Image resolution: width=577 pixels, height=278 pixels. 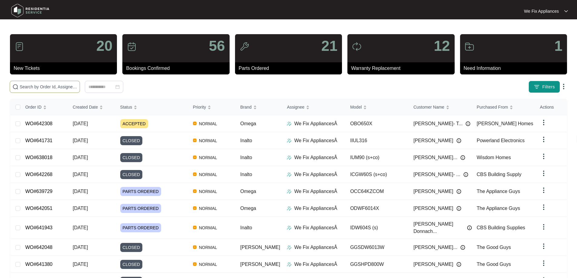 What do you see at coordinates (500, 140) in the screenshot?
I see `span: Powerland Electronics` at bounding box center [500, 140].